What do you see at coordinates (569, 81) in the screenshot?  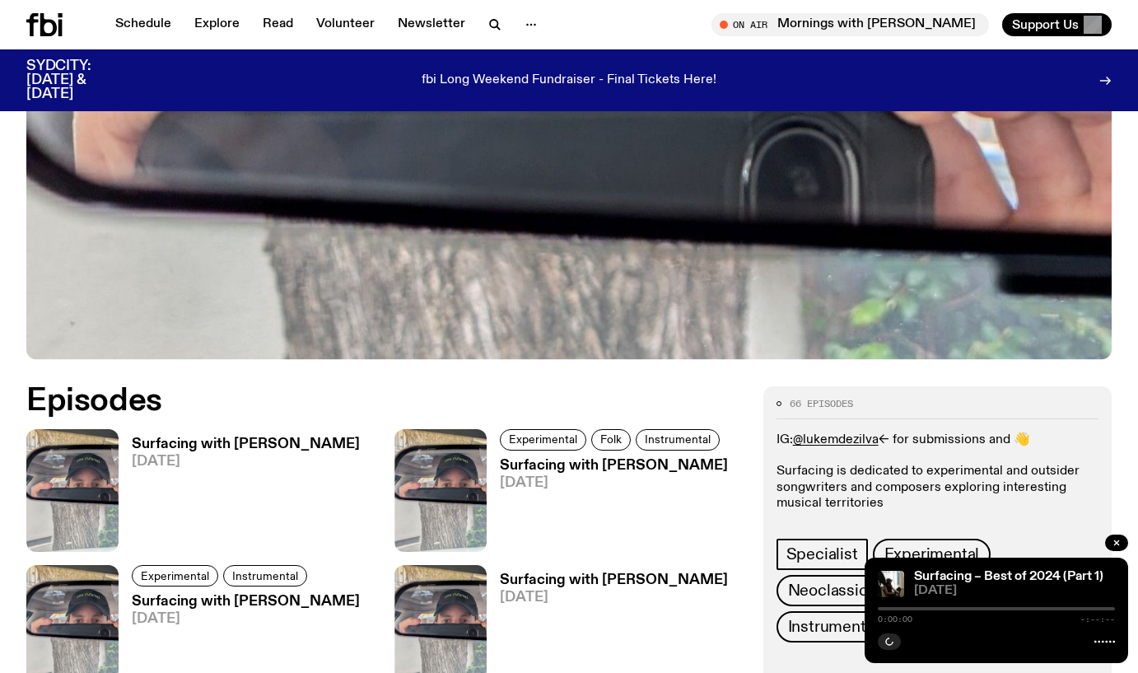 I see `p: fbi Long Weekend Fundraiser - Final Tickets Here!` at bounding box center [569, 81].